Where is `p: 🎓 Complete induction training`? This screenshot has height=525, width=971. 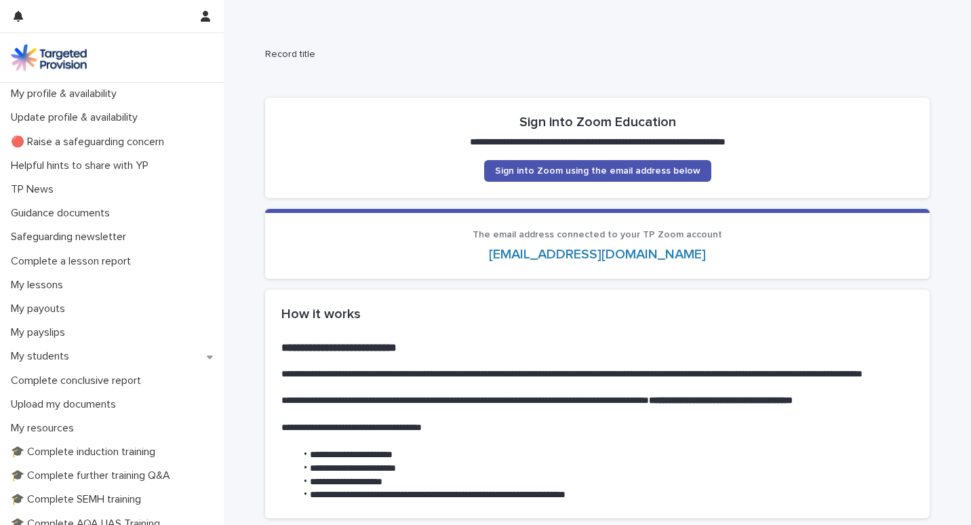
p: 🎓 Complete induction training is located at coordinates (85, 452).